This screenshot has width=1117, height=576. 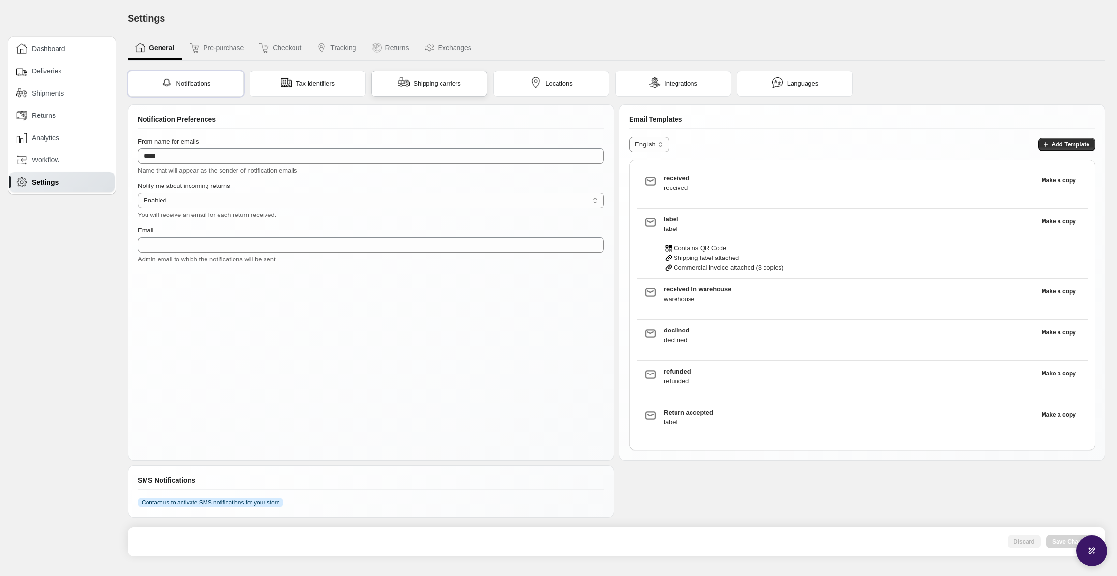 I want to click on h3: declined, so click(x=849, y=331).